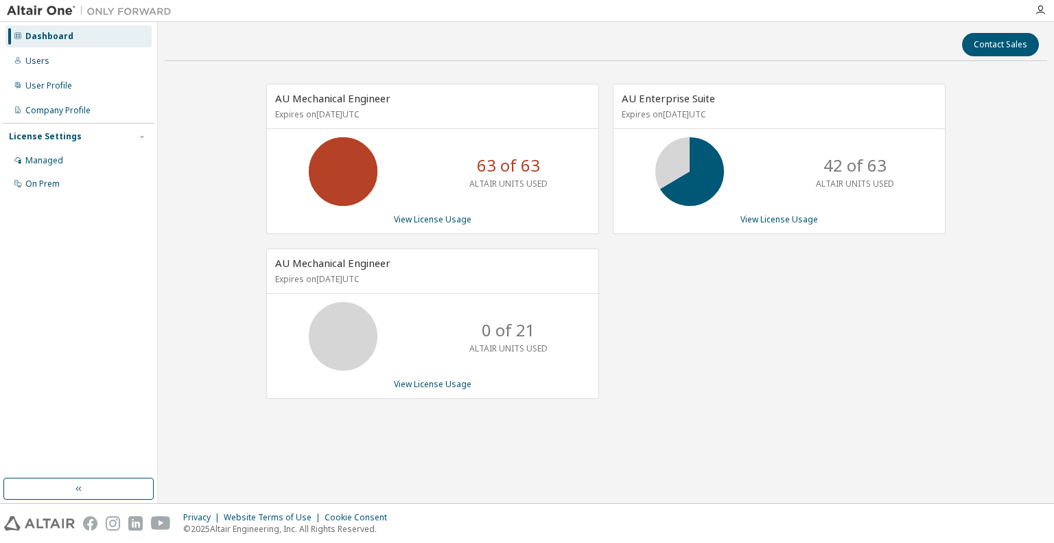 Image resolution: width=1054 pixels, height=543 pixels. Describe the element at coordinates (113, 523) in the screenshot. I see `img: instagram.svg` at that location.